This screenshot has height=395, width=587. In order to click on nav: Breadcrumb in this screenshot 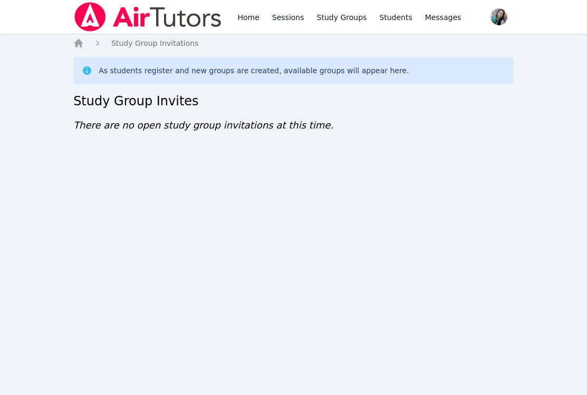, I will do `click(293, 43)`.